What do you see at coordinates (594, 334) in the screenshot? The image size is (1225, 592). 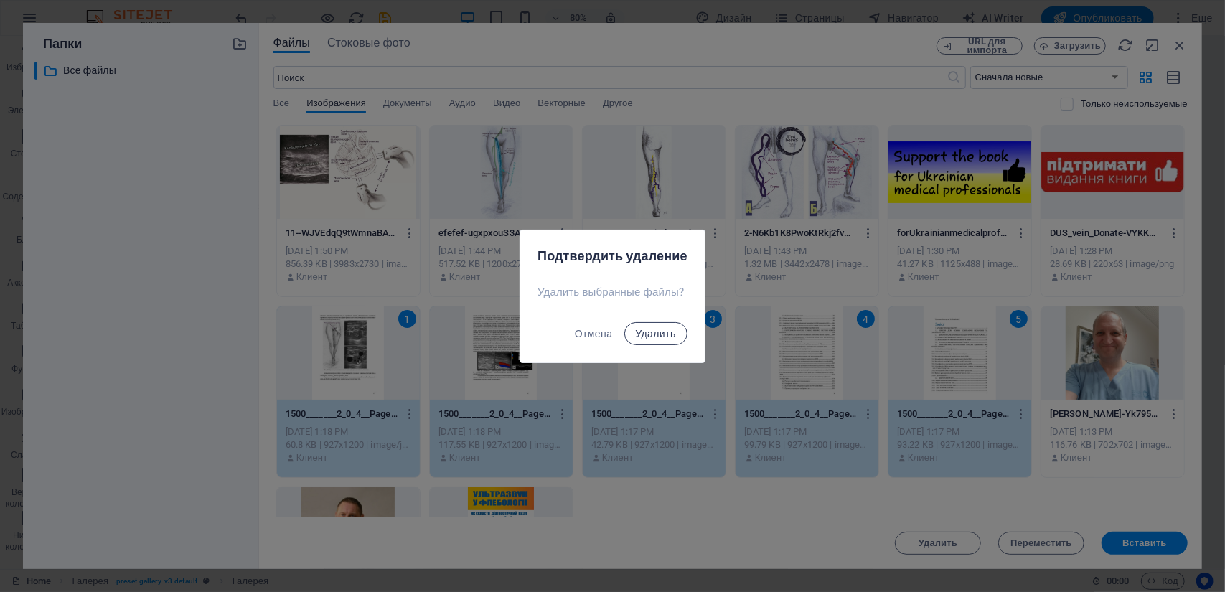 I see `button: Отмена` at bounding box center [594, 334].